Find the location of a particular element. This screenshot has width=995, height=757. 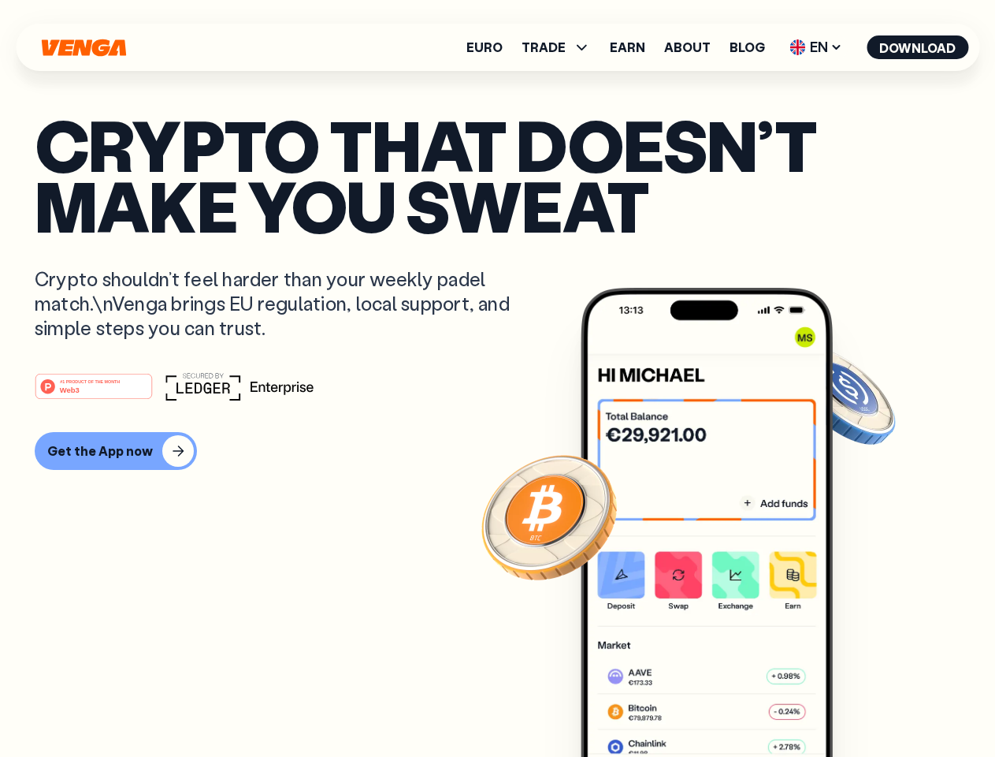

button: Download is located at coordinates (917, 47).